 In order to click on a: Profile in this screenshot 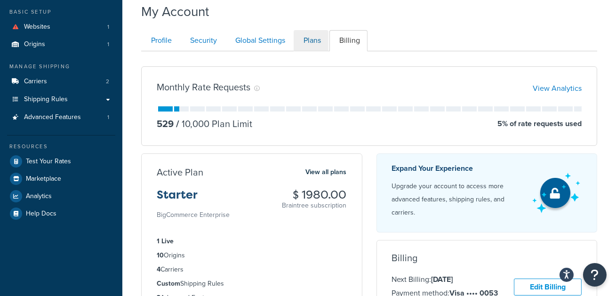, I will do `click(160, 40)`.